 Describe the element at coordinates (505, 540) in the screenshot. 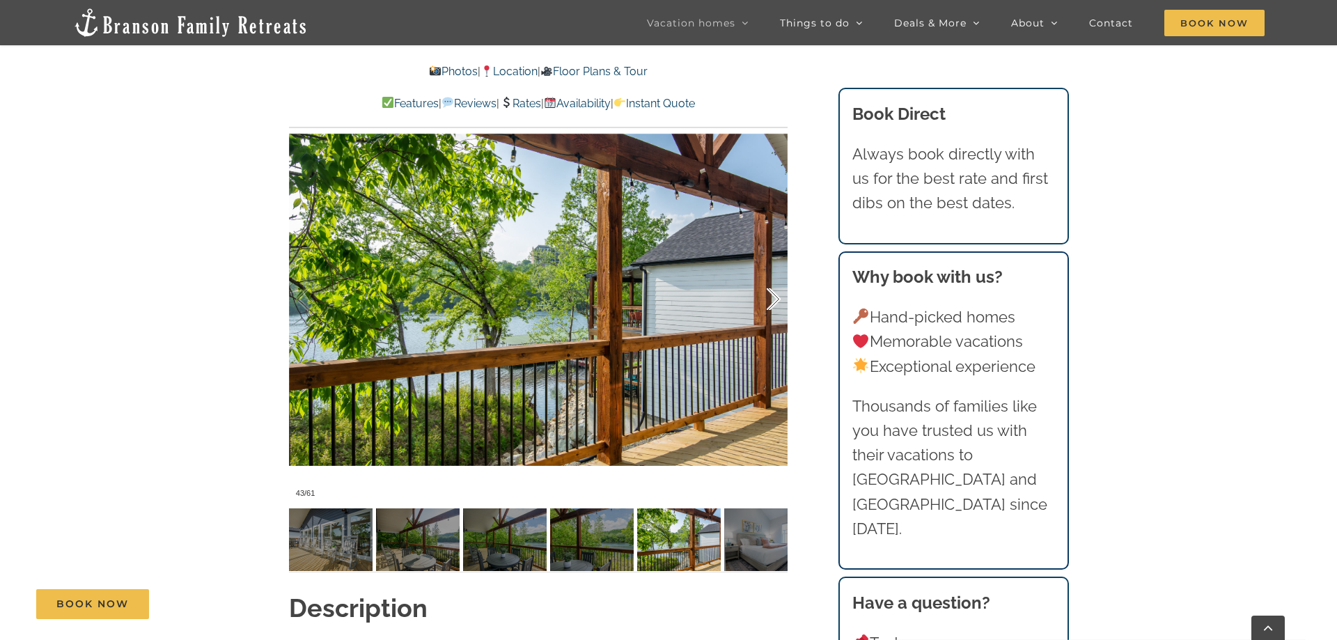

I see `img: Blue-Pearl-vacation-home-rental-Lake-Taneycomo-2203-scaled.jpg-nggid03938-ngg0dyn-120x90-00f0w010...` at that location.